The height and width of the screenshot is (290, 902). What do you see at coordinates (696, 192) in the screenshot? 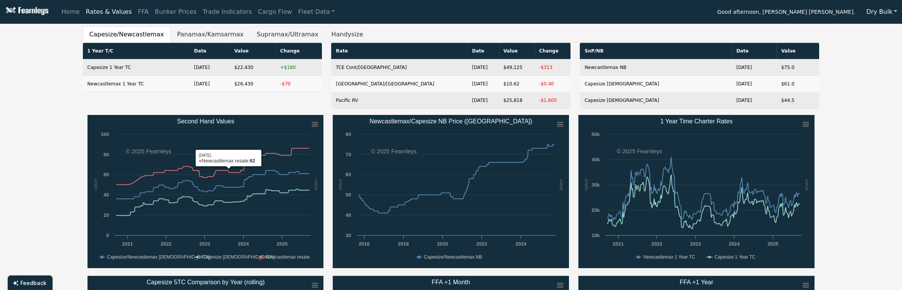
I see `svg: 1 Year Time Charter Rates` at bounding box center [696, 192].